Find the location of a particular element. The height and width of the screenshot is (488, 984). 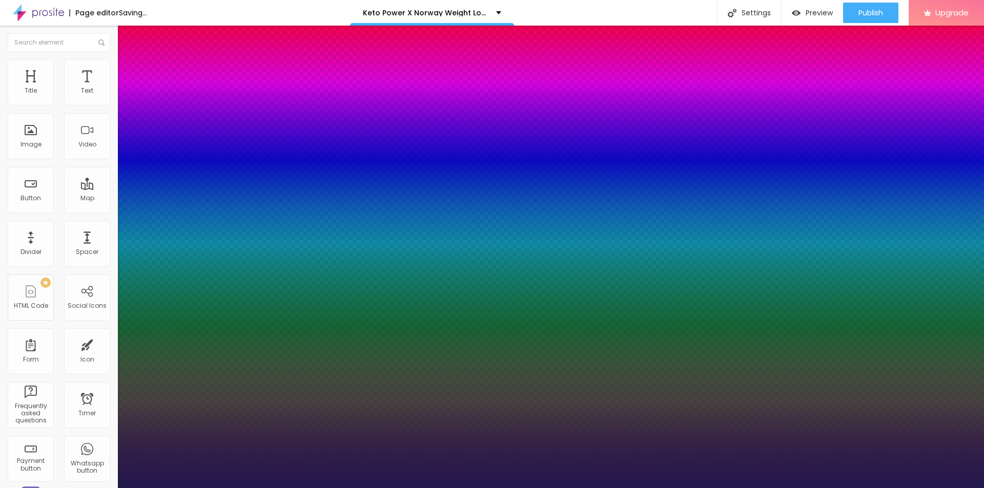

span: Publish is located at coordinates (871, 13).